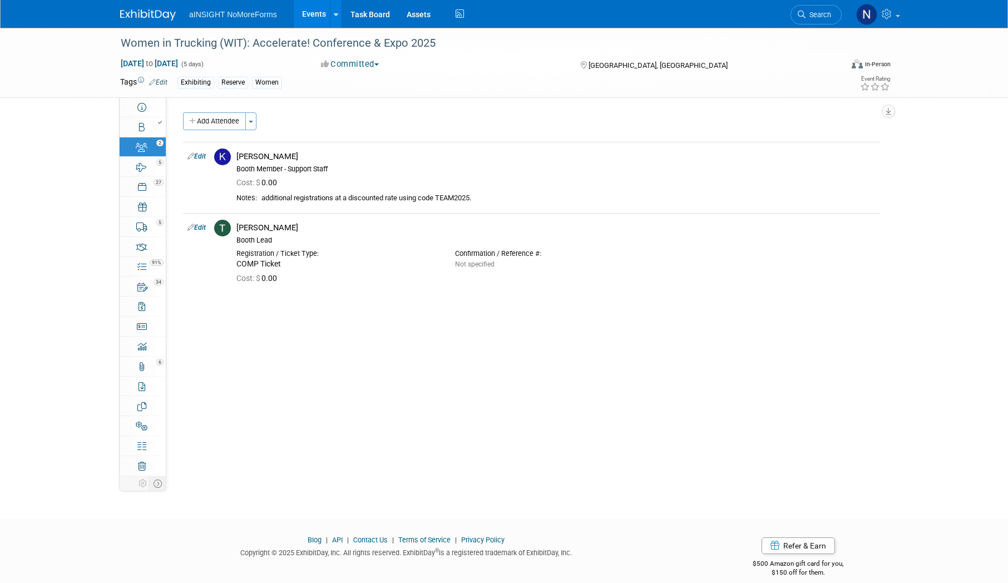  What do you see at coordinates (233, 14) in the screenshot?
I see `span: aINSIGHT NoMoreForms` at bounding box center [233, 14].